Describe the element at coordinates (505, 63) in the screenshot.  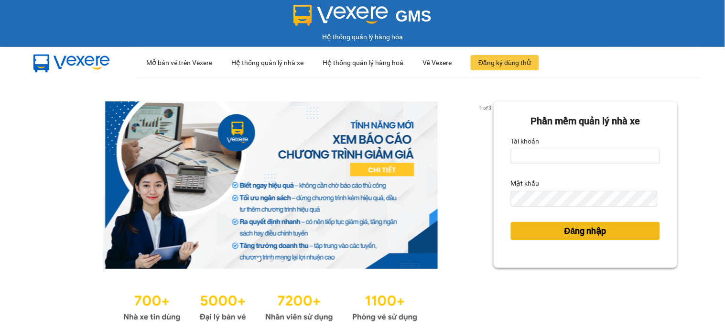
I see `span: Đăng ký dùng thử` at that location.